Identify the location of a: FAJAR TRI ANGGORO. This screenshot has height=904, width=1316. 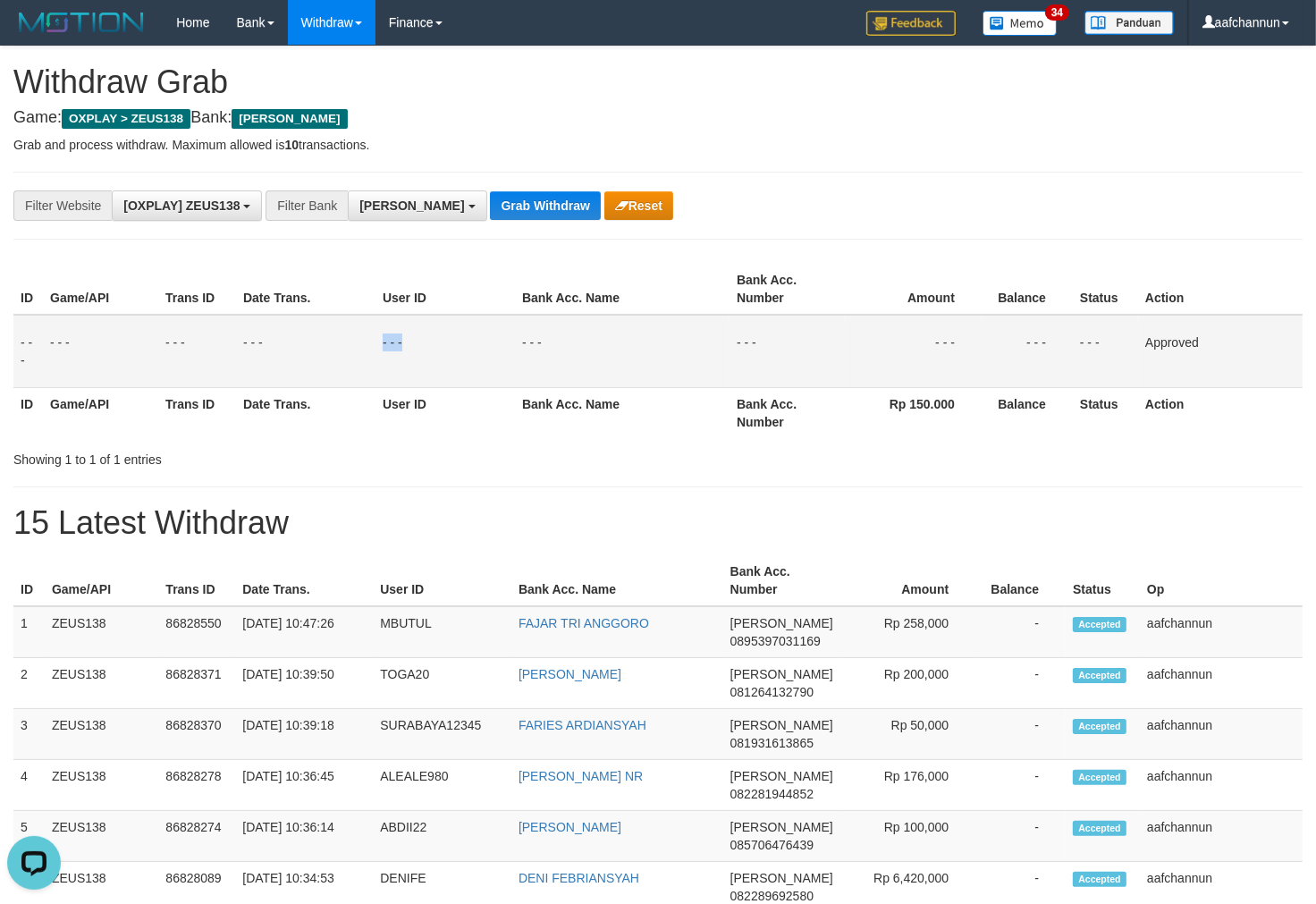
(584, 623).